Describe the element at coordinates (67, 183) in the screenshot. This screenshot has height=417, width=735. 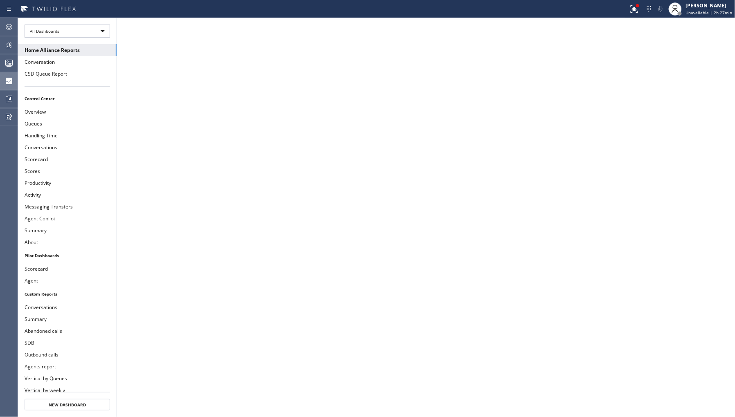
I see `button: Productivity` at that location.